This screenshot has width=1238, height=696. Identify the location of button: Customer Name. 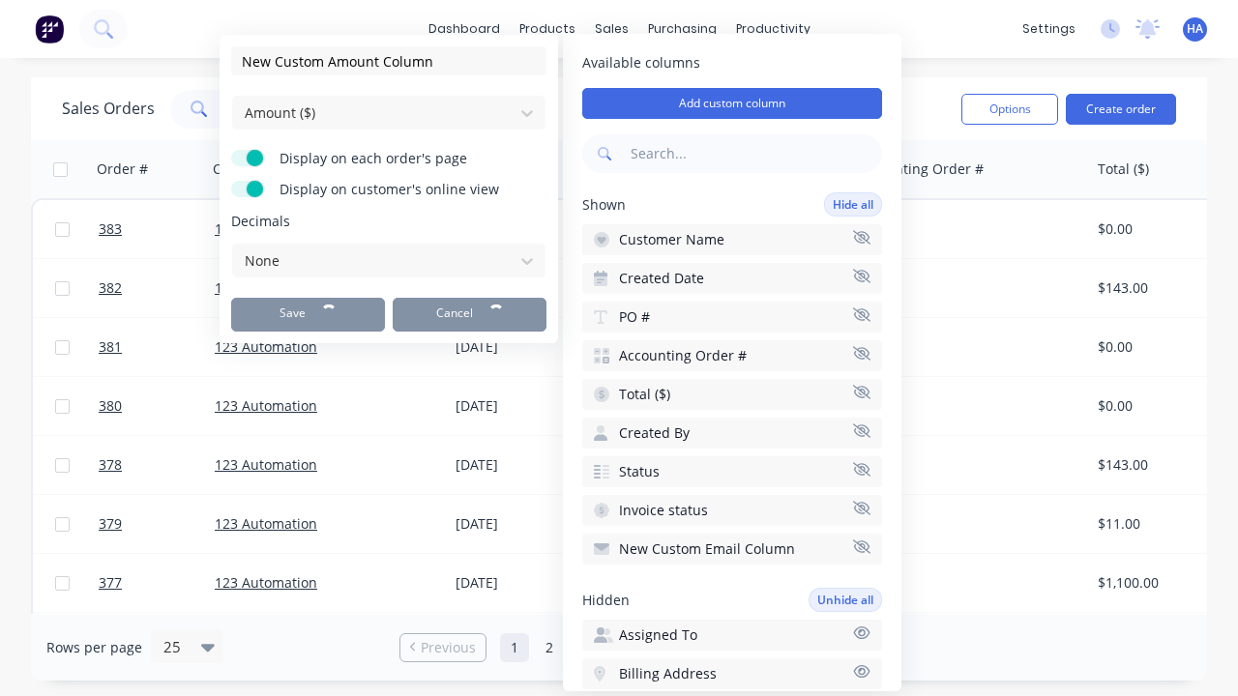
(732, 240).